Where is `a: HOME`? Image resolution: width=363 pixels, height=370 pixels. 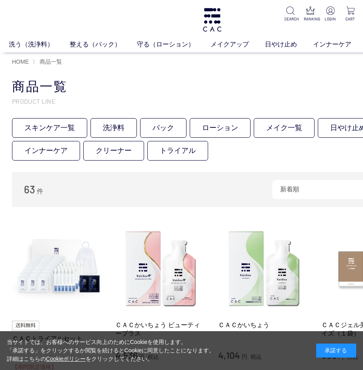 a: HOME is located at coordinates (20, 62).